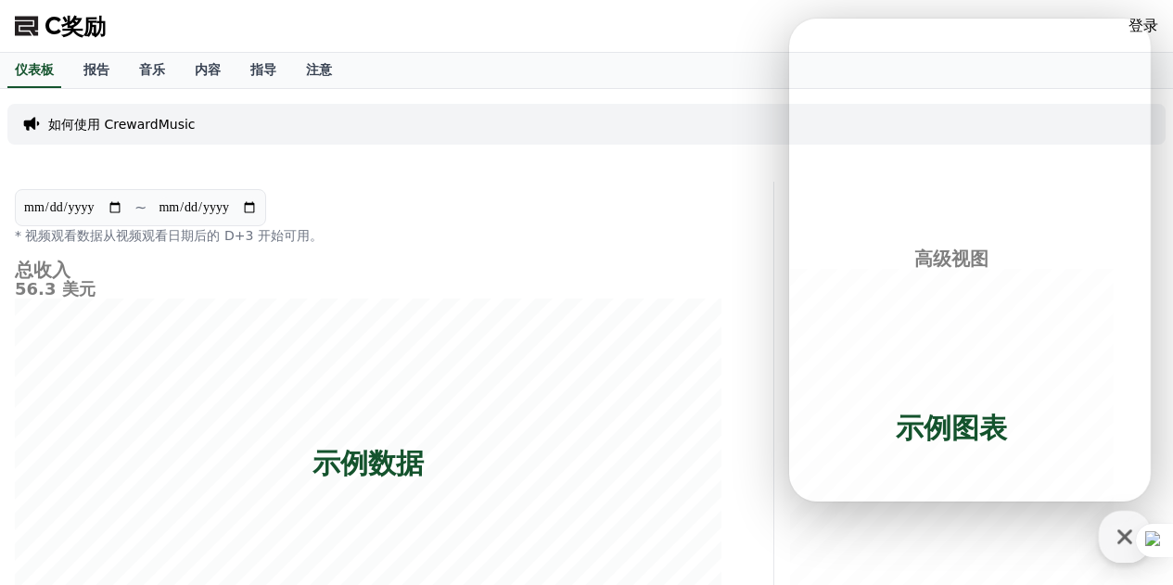 Image resolution: width=1173 pixels, height=585 pixels. Describe the element at coordinates (121, 124) in the screenshot. I see `a: 如何使用 CrewardMusic` at that location.